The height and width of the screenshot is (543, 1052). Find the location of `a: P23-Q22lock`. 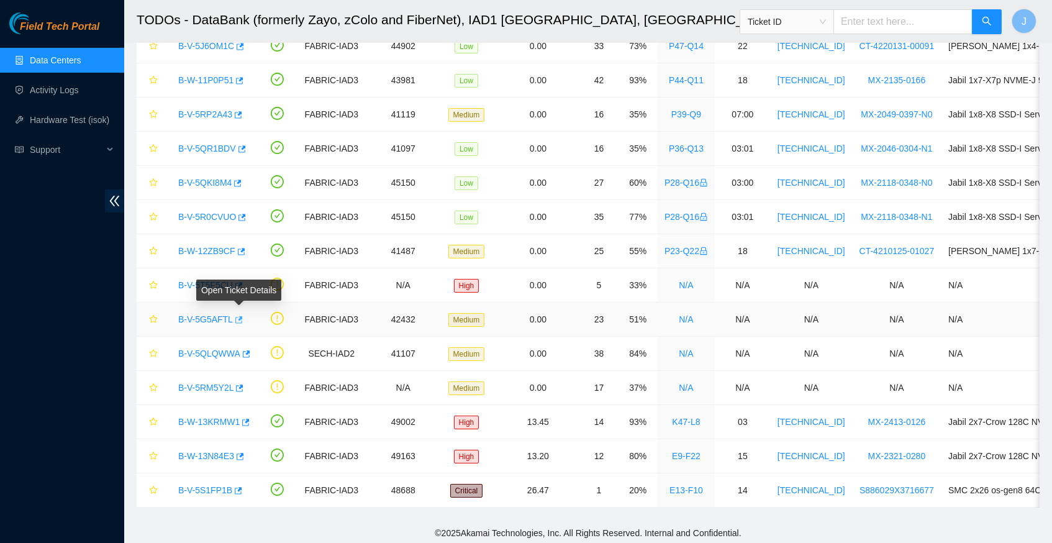

a: P23-Q22lock is located at coordinates (686, 251).